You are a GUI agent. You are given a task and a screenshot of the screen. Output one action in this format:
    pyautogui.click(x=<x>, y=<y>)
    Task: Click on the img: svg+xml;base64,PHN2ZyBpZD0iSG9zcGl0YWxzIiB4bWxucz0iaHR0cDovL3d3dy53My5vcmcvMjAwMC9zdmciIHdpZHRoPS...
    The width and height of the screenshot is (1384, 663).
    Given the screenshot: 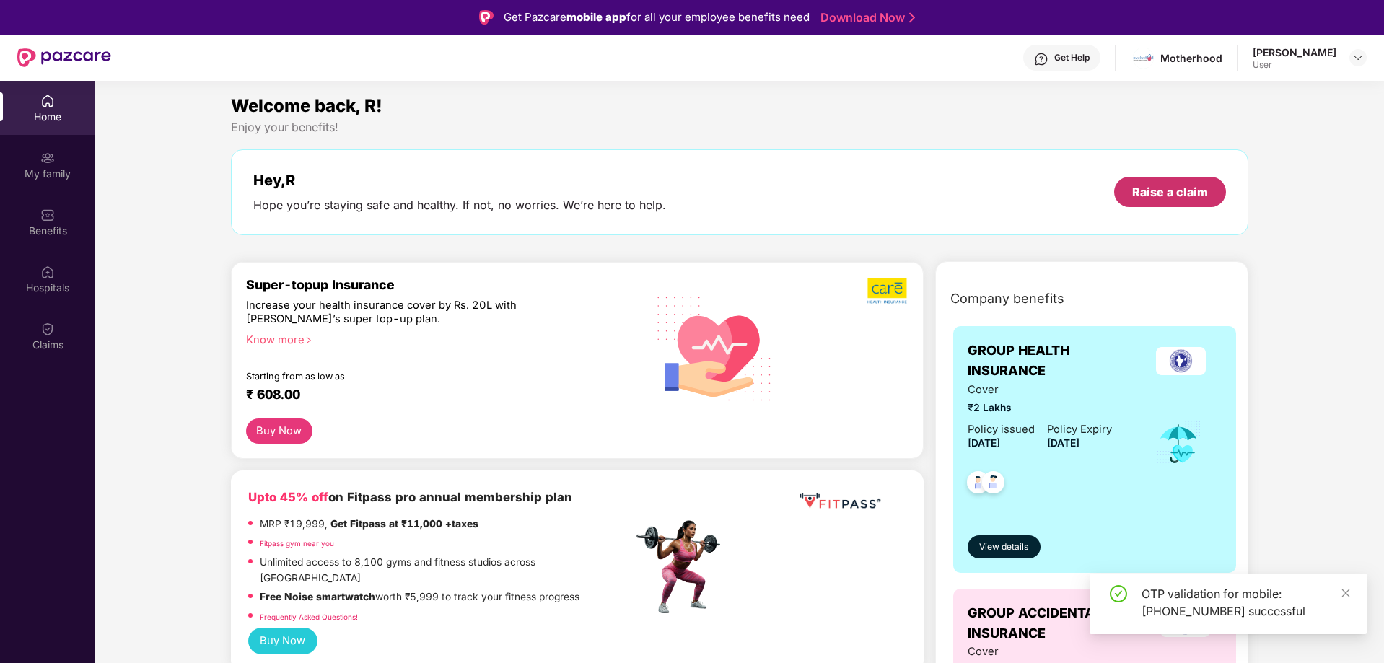 What is the action you would take?
    pyautogui.click(x=48, y=272)
    